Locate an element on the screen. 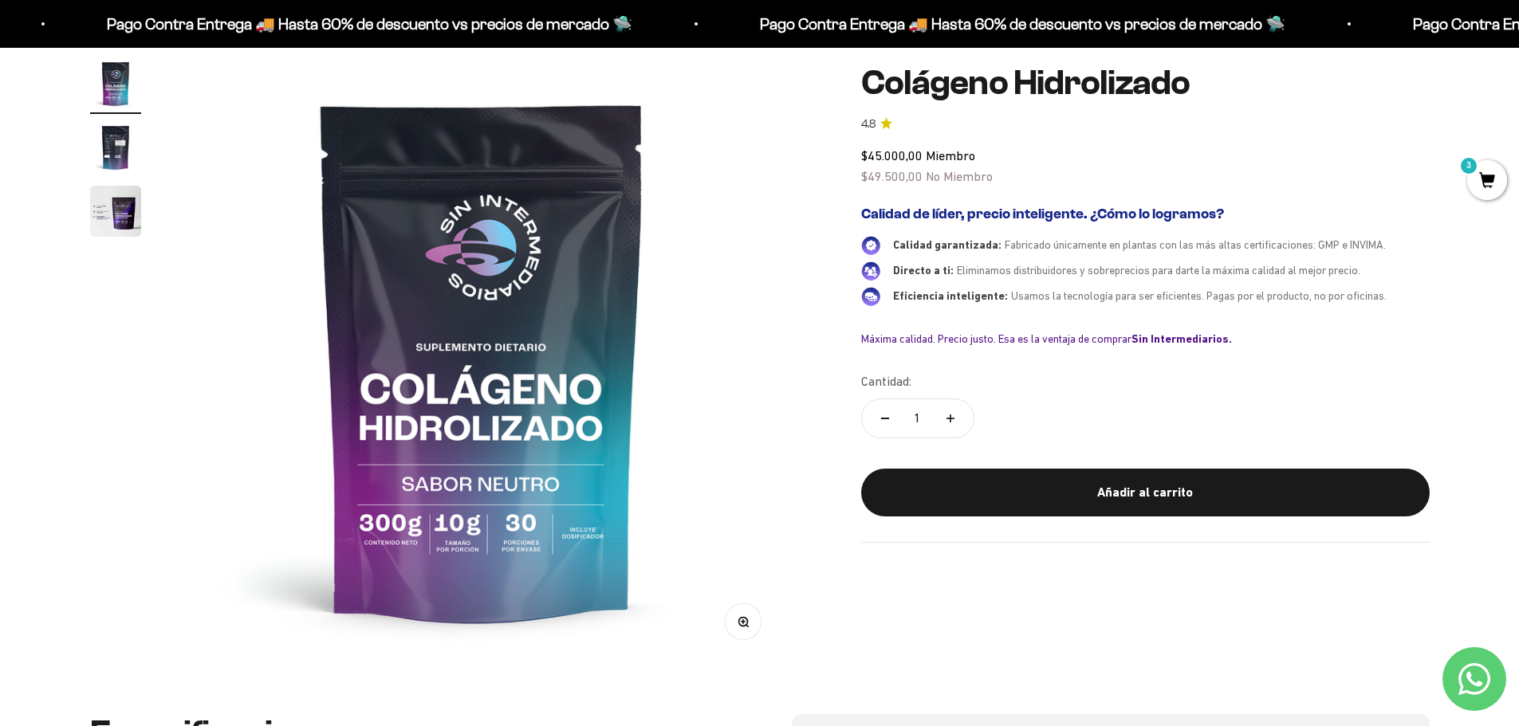 The width and height of the screenshot is (1519, 726). img: Eficiencia inteligente is located at coordinates (871, 297).